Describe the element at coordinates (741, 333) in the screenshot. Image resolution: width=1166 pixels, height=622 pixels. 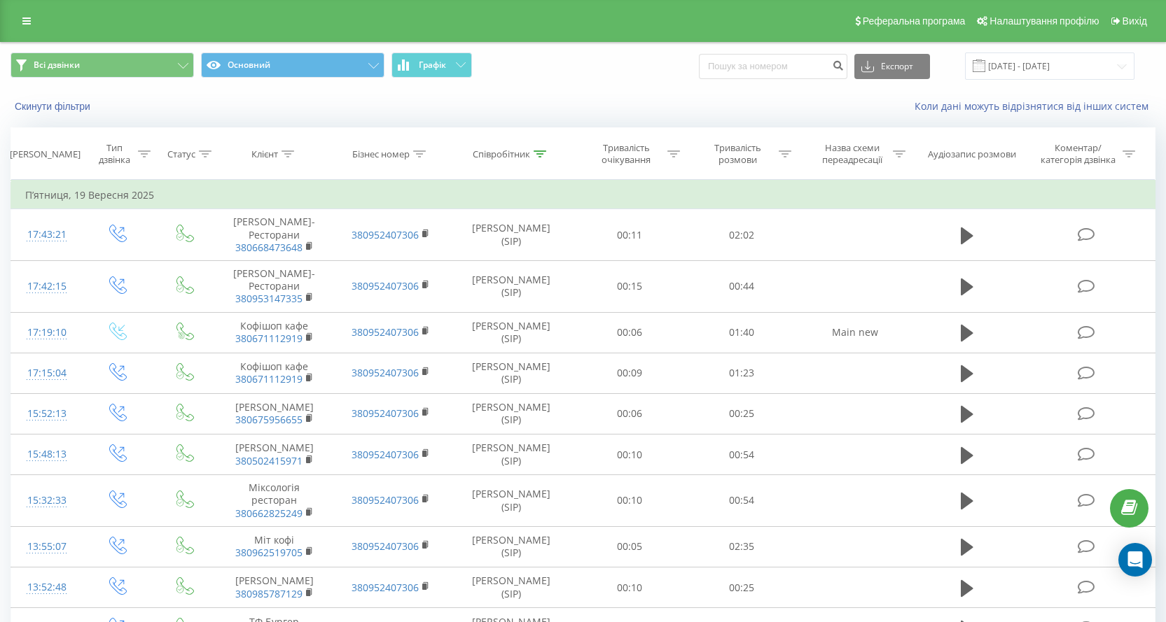
I see `td: 01:40` at that location.